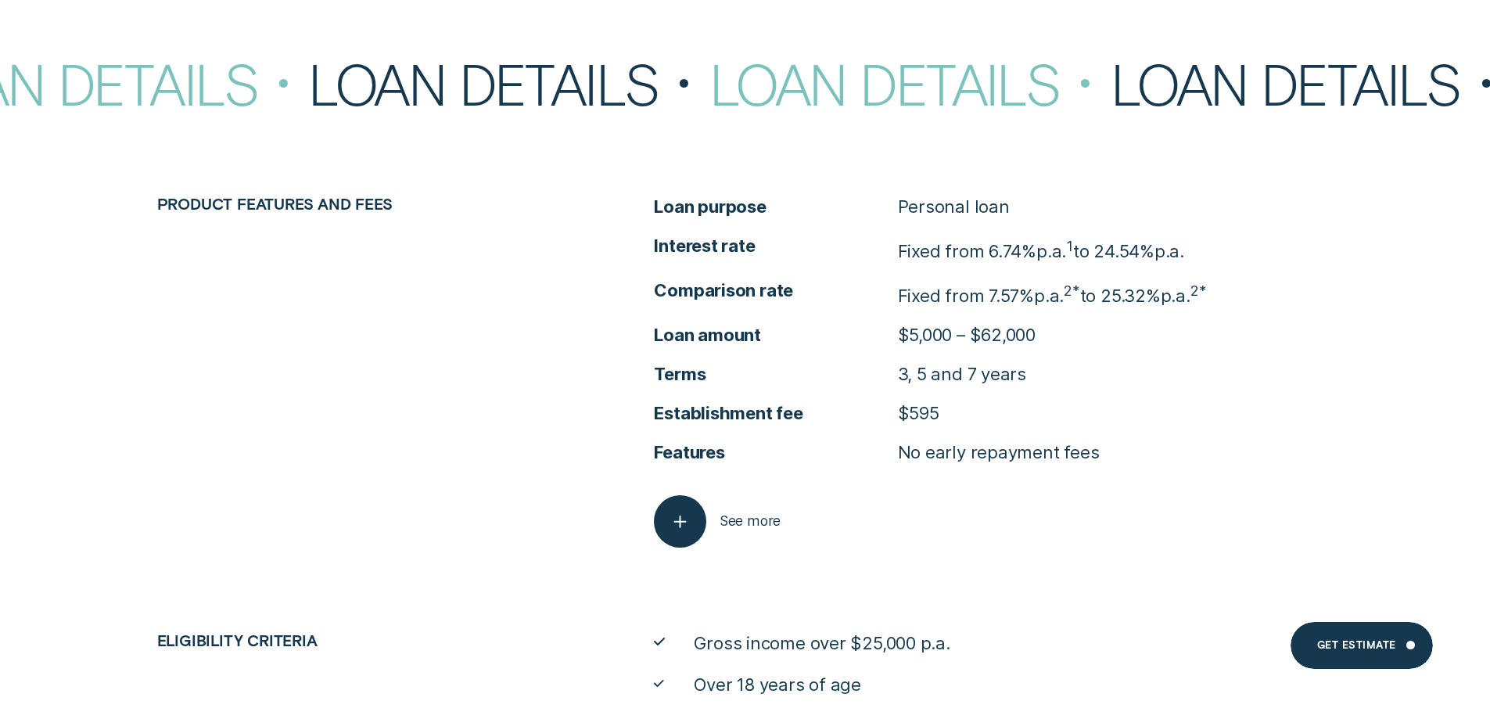  Describe the element at coordinates (775, 290) in the screenshot. I see `span: Comparison rate` at that location.